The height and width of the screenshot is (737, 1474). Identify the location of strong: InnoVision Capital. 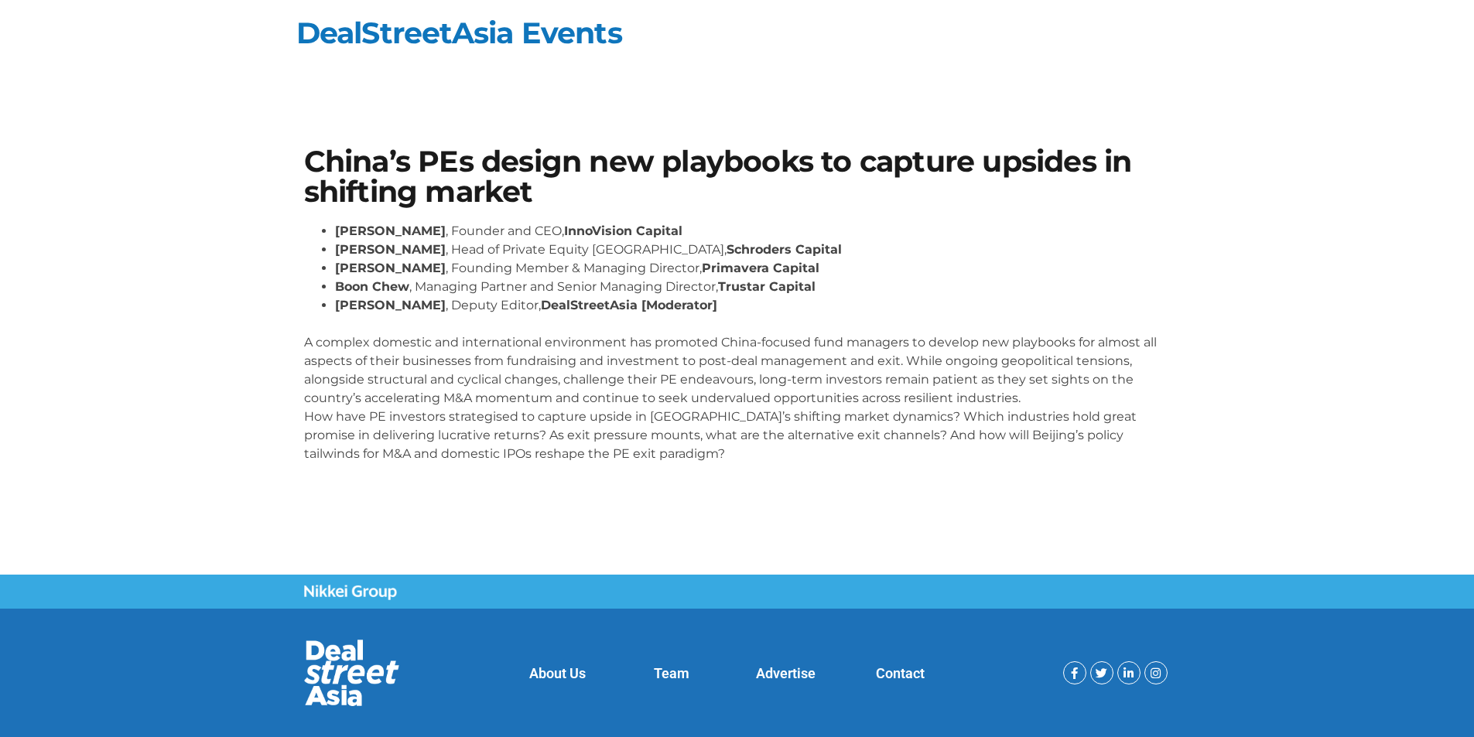
(623, 231).